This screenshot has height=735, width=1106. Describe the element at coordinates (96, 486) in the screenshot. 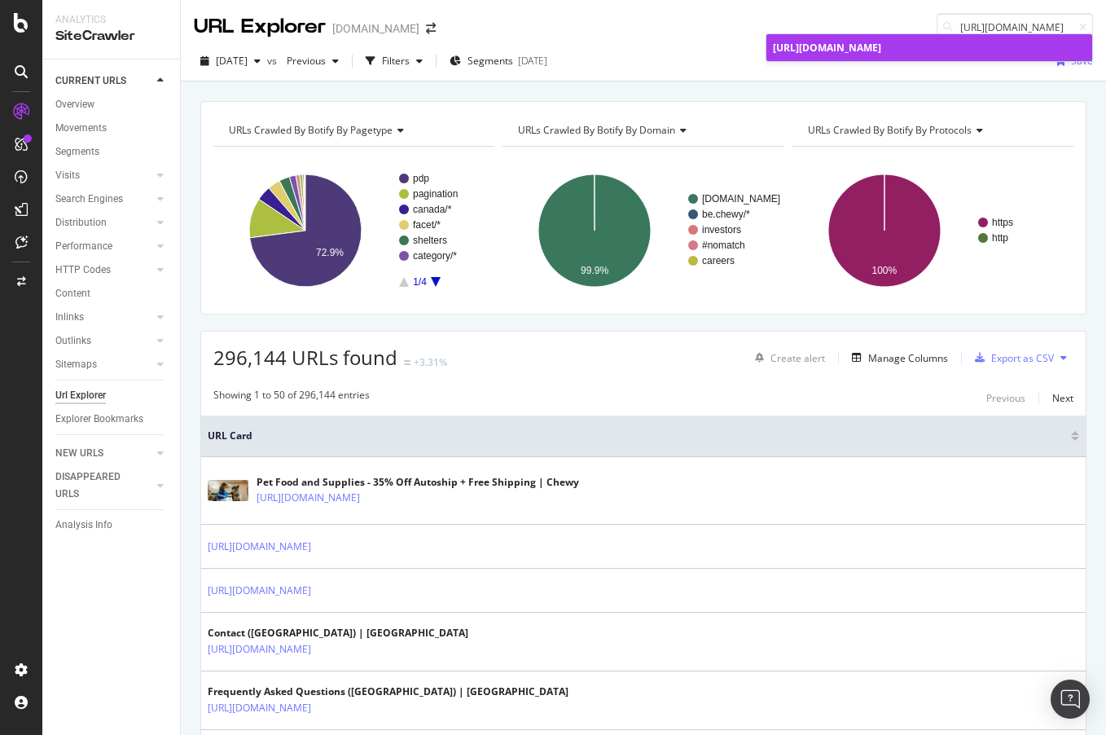

I see `div: DISAPPEARED URLS` at that location.